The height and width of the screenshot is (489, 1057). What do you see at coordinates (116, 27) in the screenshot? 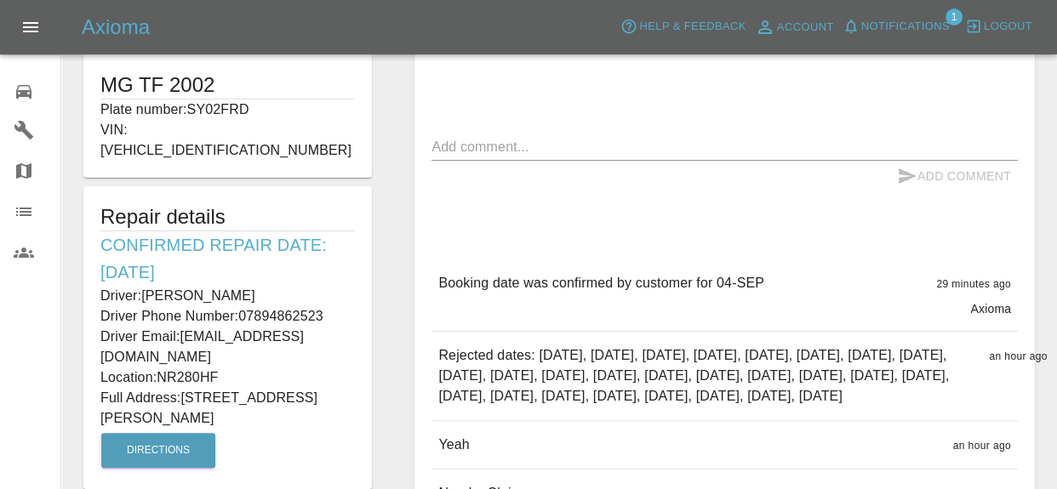
I see `h5: Axioma` at bounding box center [116, 27].